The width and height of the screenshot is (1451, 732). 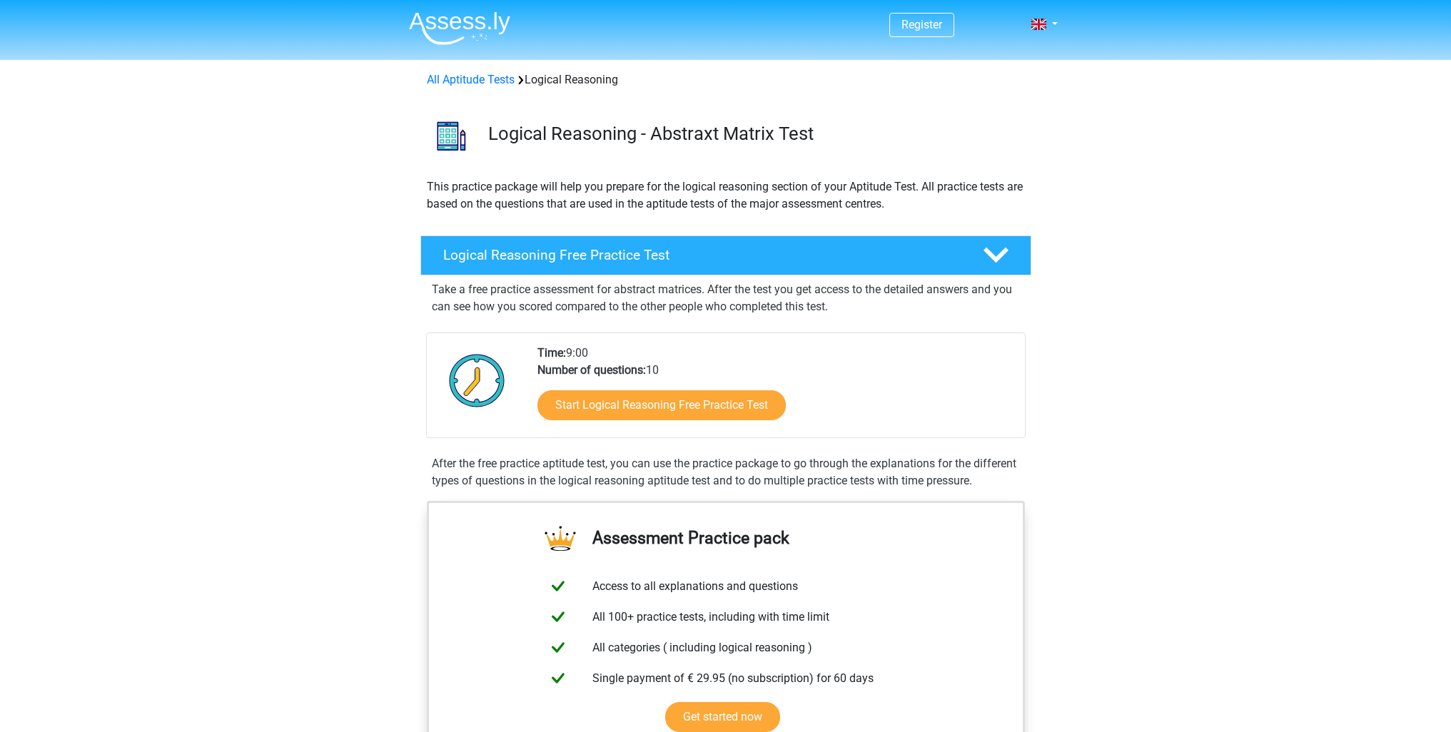 I want to click on h4: Logical Reasoning Free Practice Test, so click(x=702, y=255).